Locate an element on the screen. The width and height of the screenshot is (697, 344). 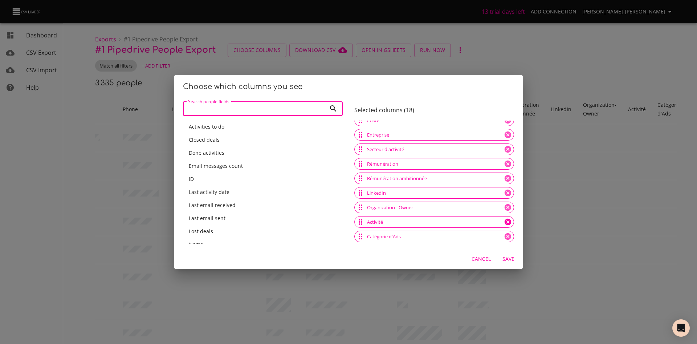
div: Domaine is located at coordinates (46, 45).